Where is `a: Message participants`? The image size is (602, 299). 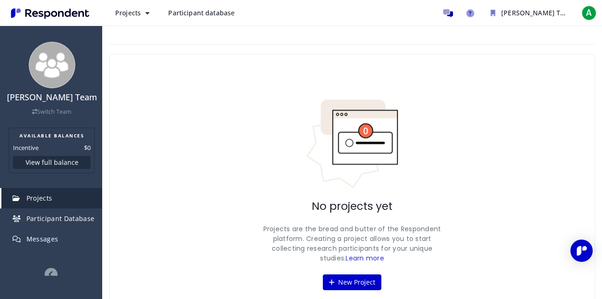
a: Message participants is located at coordinates (448, 13).